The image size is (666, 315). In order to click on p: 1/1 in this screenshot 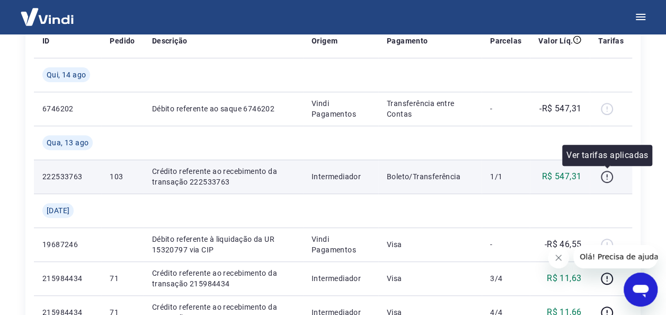, I will do `click(505, 176)`.